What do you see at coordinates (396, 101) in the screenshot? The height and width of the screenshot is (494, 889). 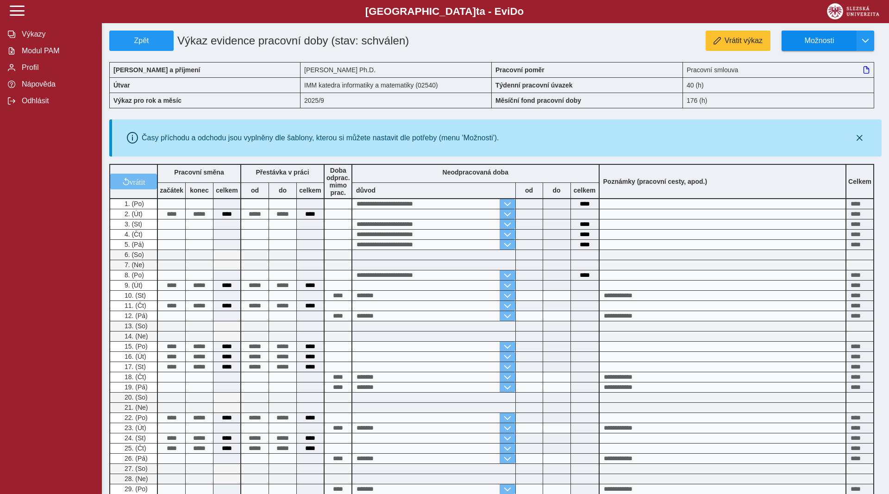 I see `div: 2025/9` at bounding box center [396, 101].